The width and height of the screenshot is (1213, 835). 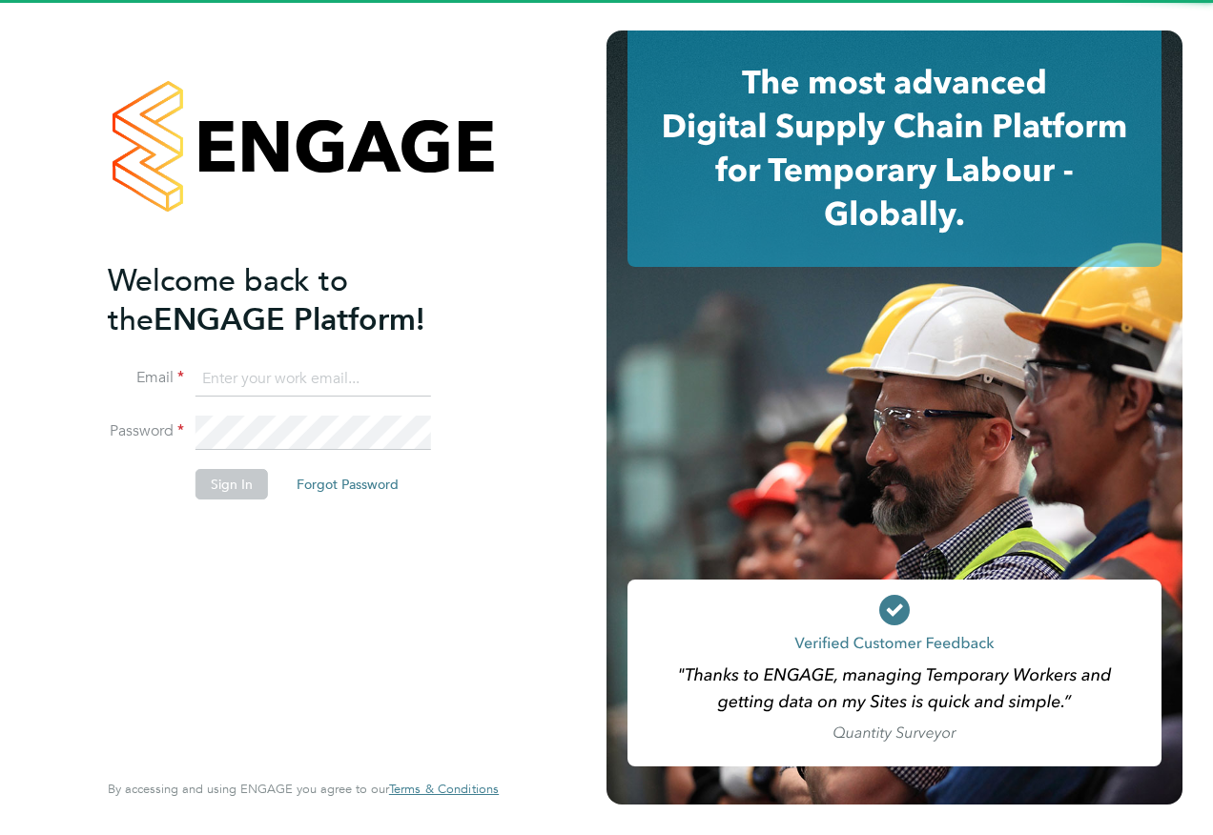 I want to click on label: Password, so click(x=146, y=431).